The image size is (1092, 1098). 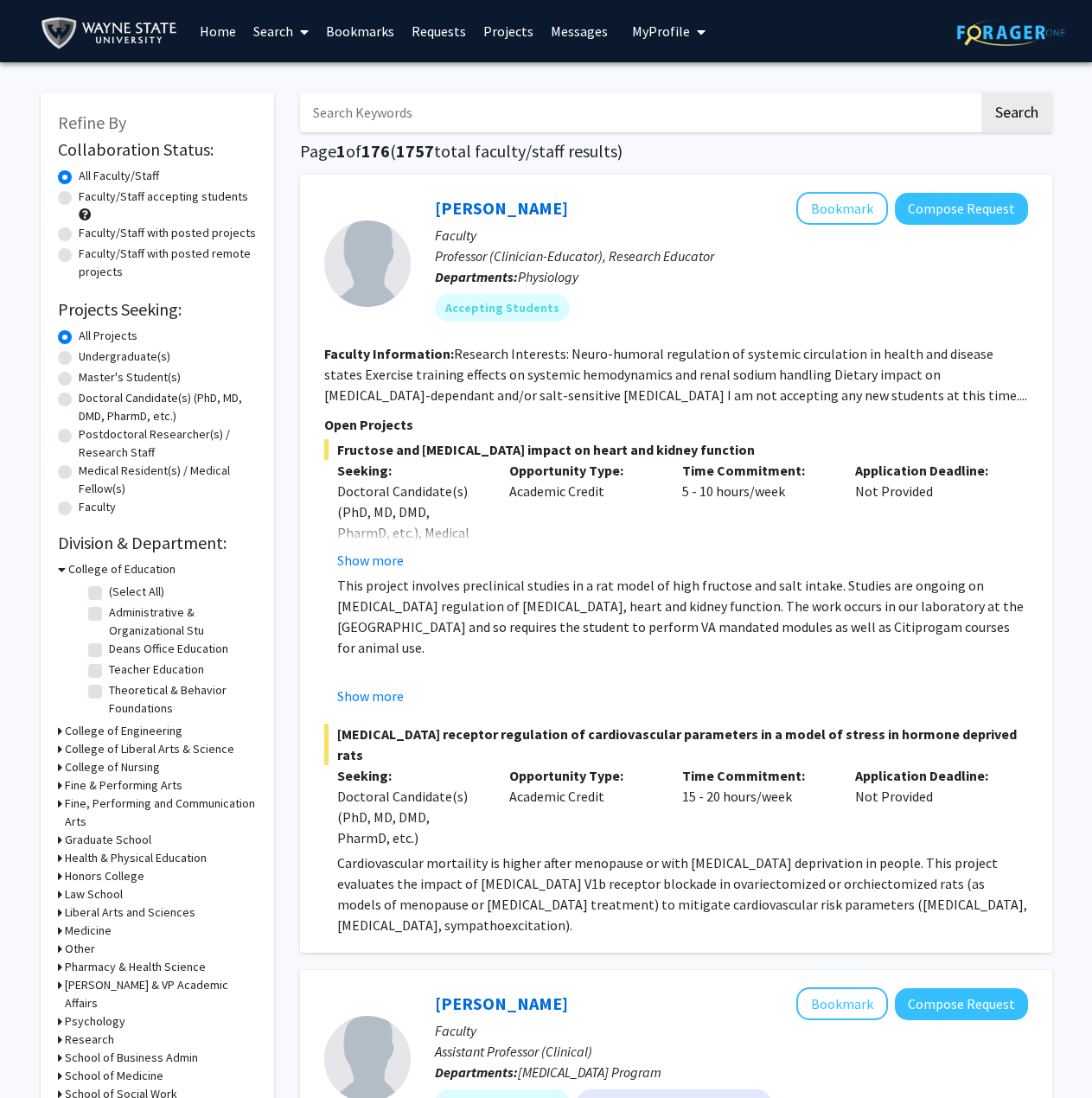 What do you see at coordinates (410, 532) in the screenshot?
I see `div: Doctoral Candidate(s) (PhD, MD, DMD, PharmD, etc.), Medical Resident(s) / Medical Fellow(s)` at bounding box center [410, 532].